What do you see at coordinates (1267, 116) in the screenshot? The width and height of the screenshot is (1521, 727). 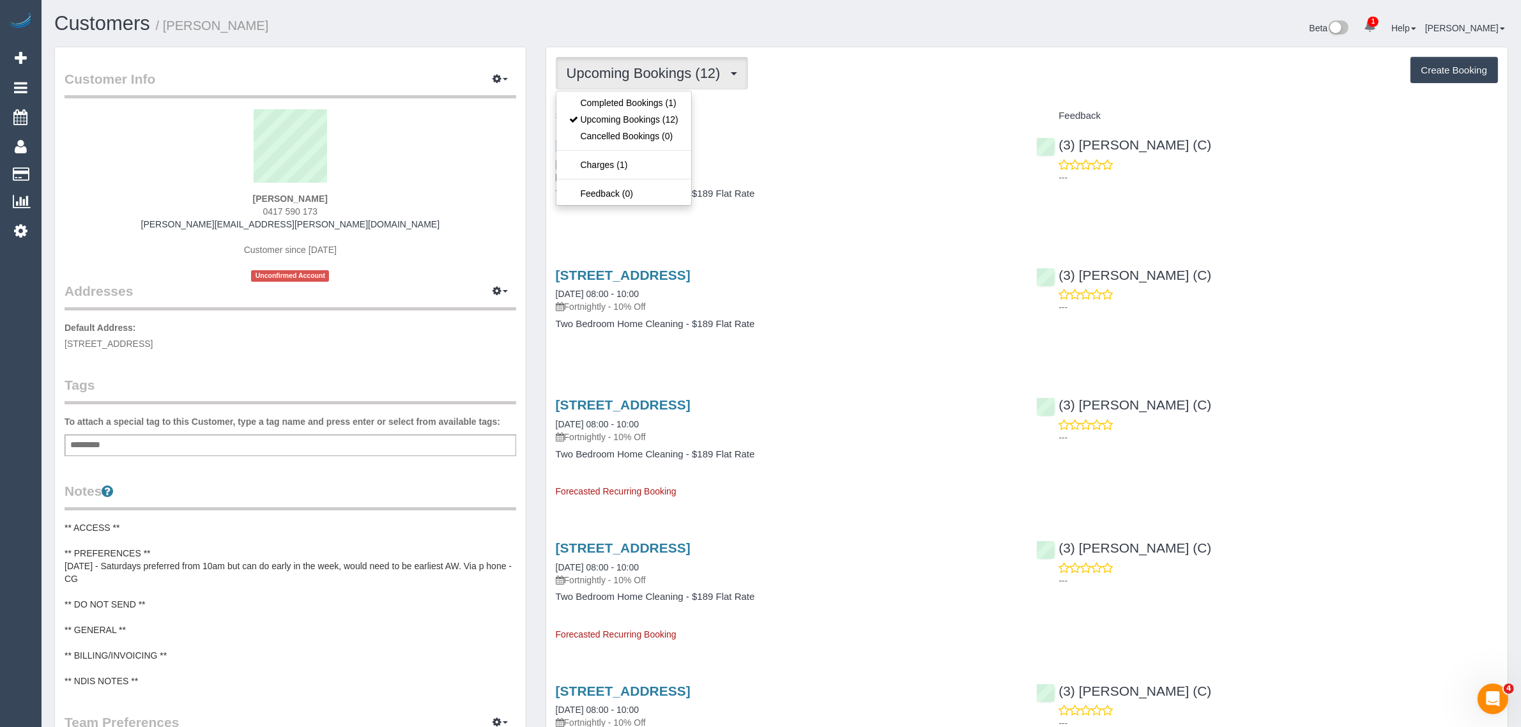 I see `h4: Feedback` at bounding box center [1267, 116].